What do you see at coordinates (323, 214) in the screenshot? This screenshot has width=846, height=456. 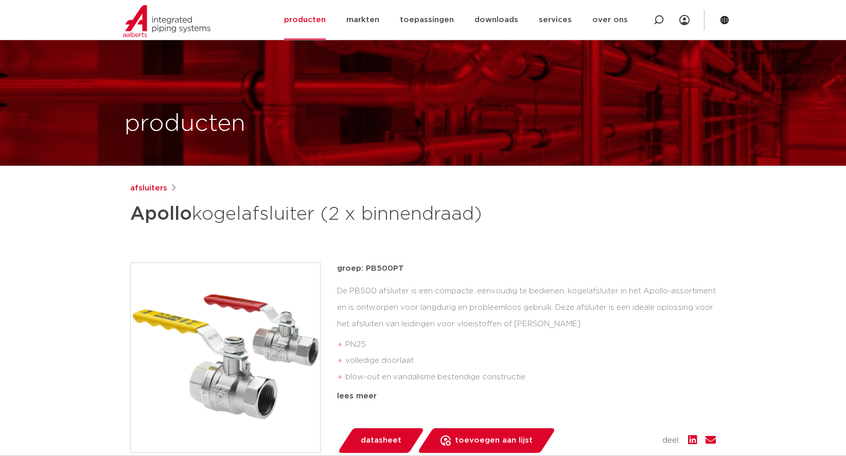 I see `h1: kogelafsluiter (2 x binnendraad)` at bounding box center [323, 214].